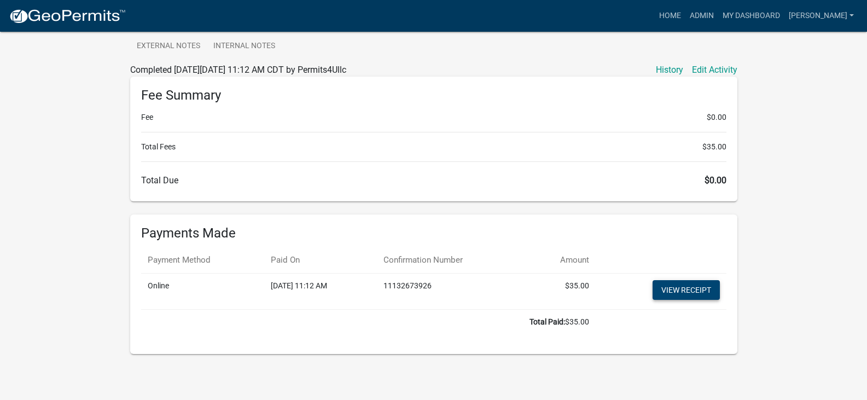  I want to click on a: View receipt, so click(686, 290).